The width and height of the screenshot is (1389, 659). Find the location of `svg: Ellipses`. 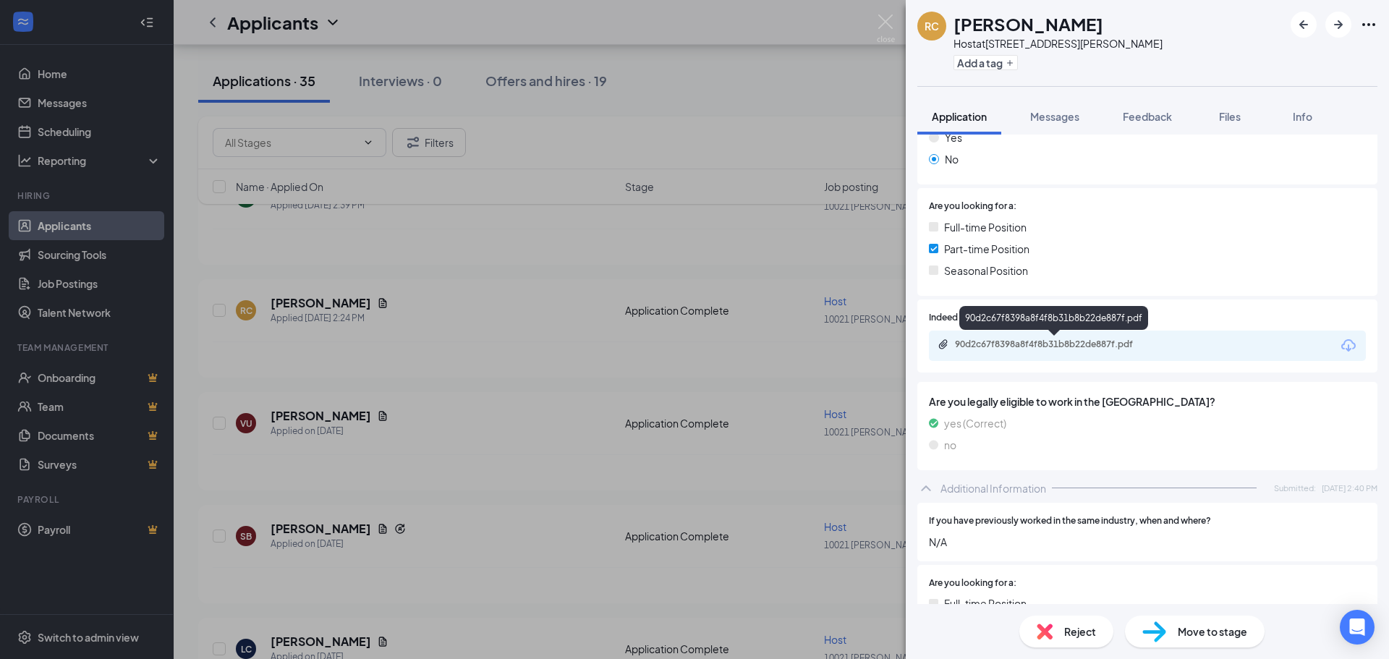

svg: Ellipses is located at coordinates (1369, 25).